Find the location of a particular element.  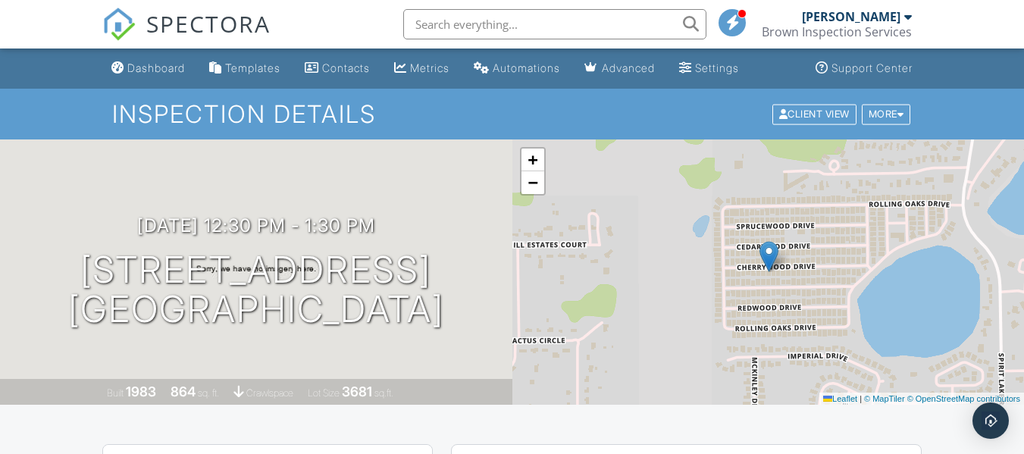

div: Settings is located at coordinates (717, 67).